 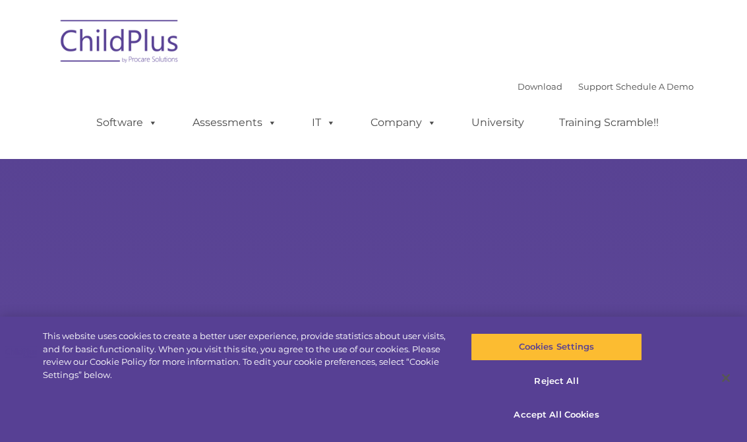 I want to click on button: Accept All Cookies, so click(x=557, y=415).